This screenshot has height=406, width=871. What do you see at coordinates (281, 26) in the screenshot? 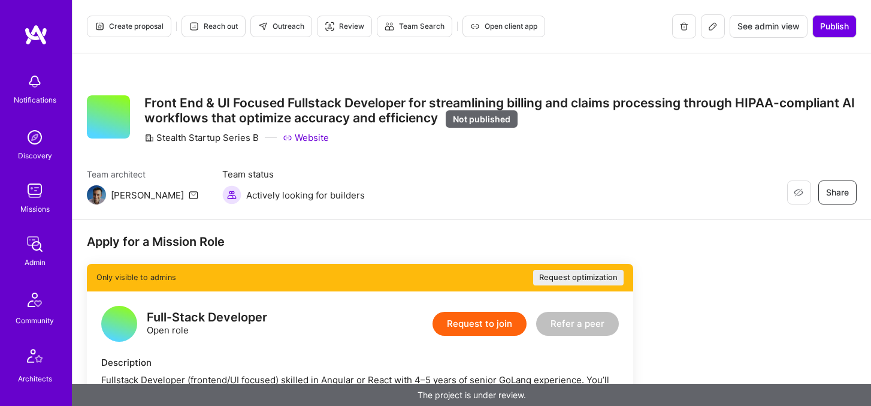
I see `span: Outreach` at bounding box center [281, 26].